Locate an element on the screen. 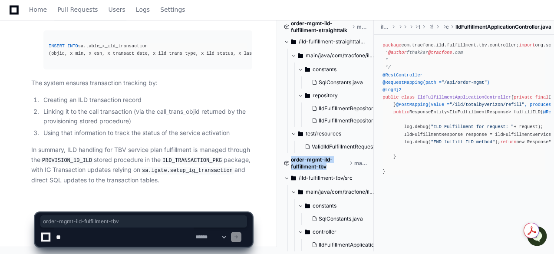  span: tracfone is located at coordinates (419, 27).